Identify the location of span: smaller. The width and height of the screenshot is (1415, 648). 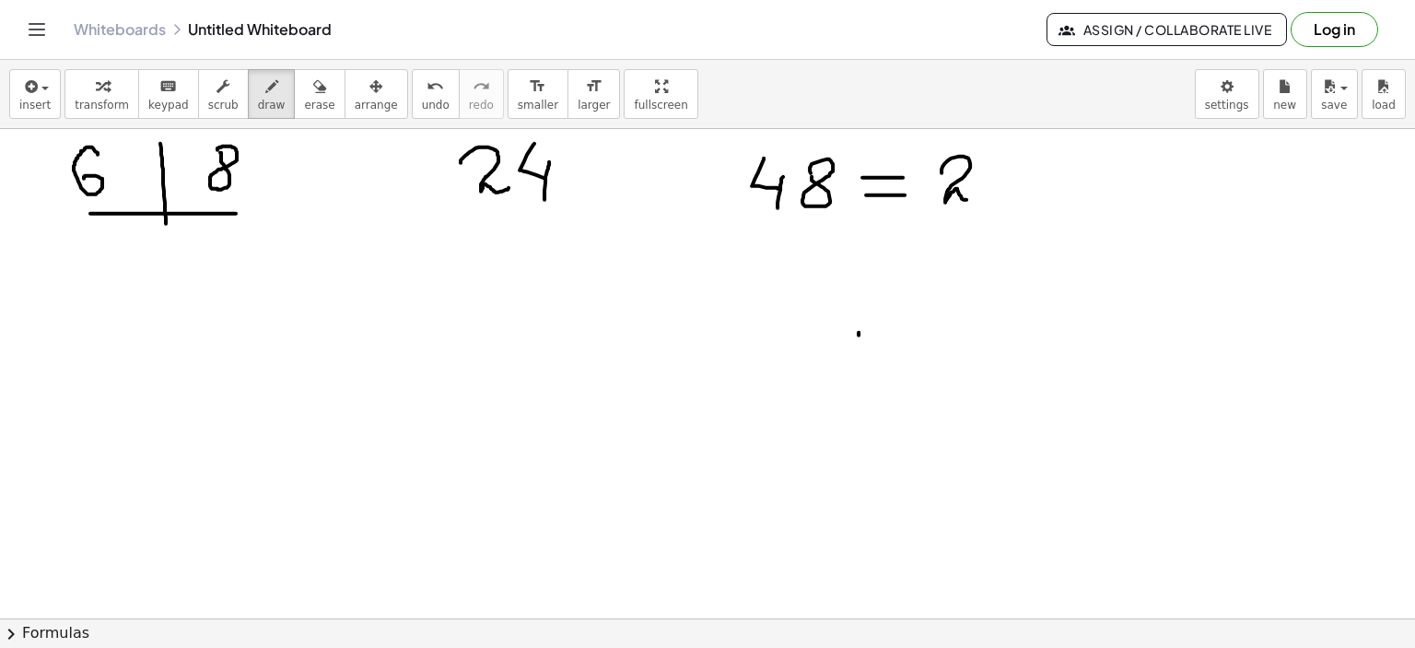
(538, 105).